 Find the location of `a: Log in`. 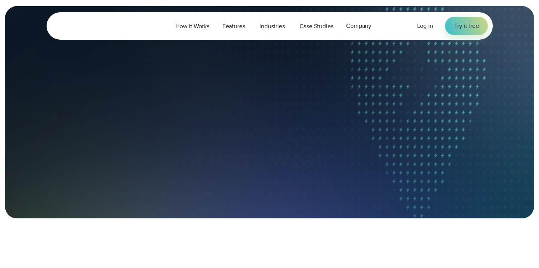

a: Log in is located at coordinates (425, 26).